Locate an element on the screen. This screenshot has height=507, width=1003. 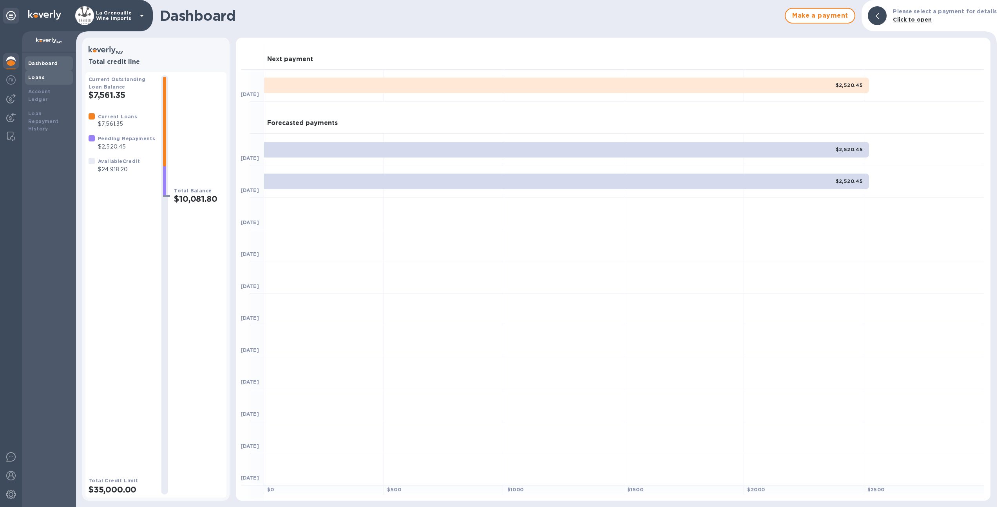
b: Total Credit Limit is located at coordinates (113, 481).